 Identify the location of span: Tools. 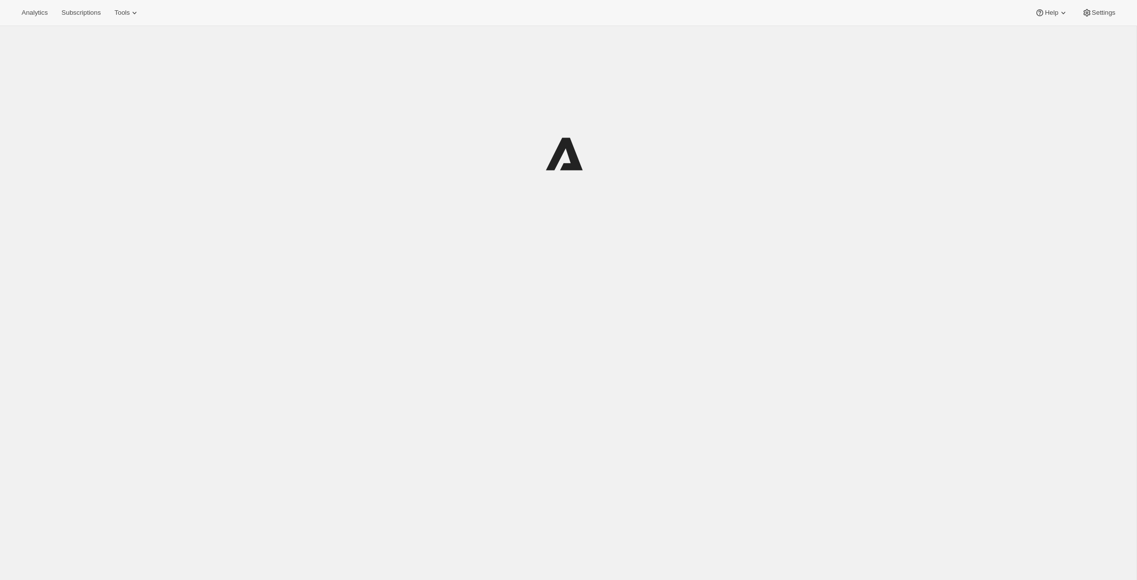
(122, 13).